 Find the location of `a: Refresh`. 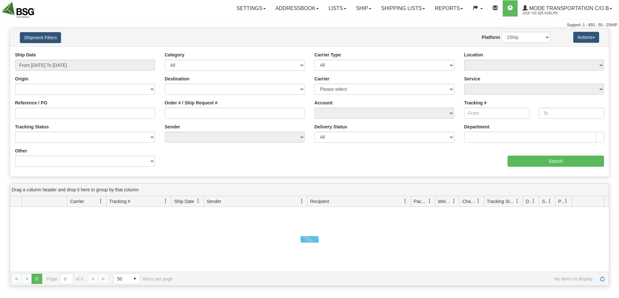

a: Refresh is located at coordinates (602, 279).